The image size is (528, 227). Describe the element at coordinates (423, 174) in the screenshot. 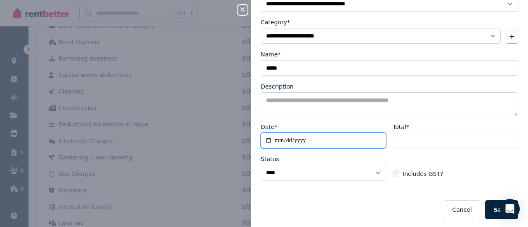

I see `span: Includes GST?` at that location.